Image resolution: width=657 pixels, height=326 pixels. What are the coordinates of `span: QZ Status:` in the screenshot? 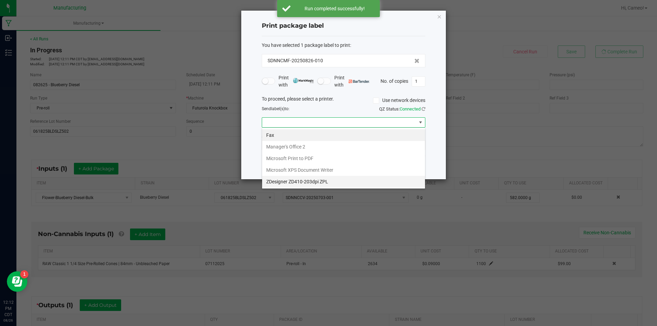 It's located at (402, 109).